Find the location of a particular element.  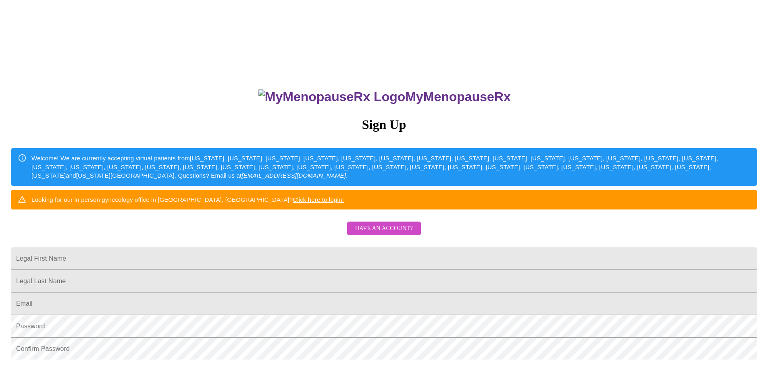

h3: Sign Up is located at coordinates (384, 124).